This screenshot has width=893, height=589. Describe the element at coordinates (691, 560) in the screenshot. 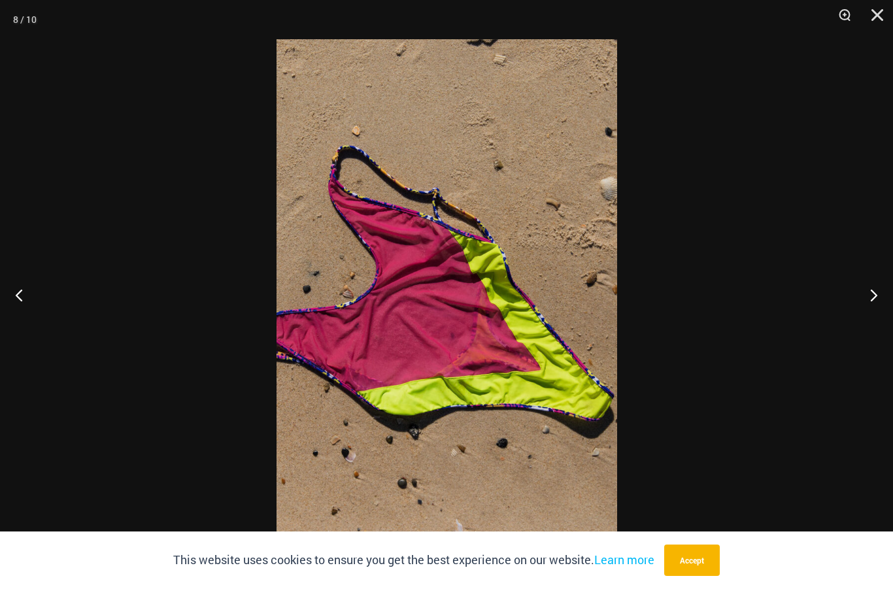

I see `button: Accept` at that location.